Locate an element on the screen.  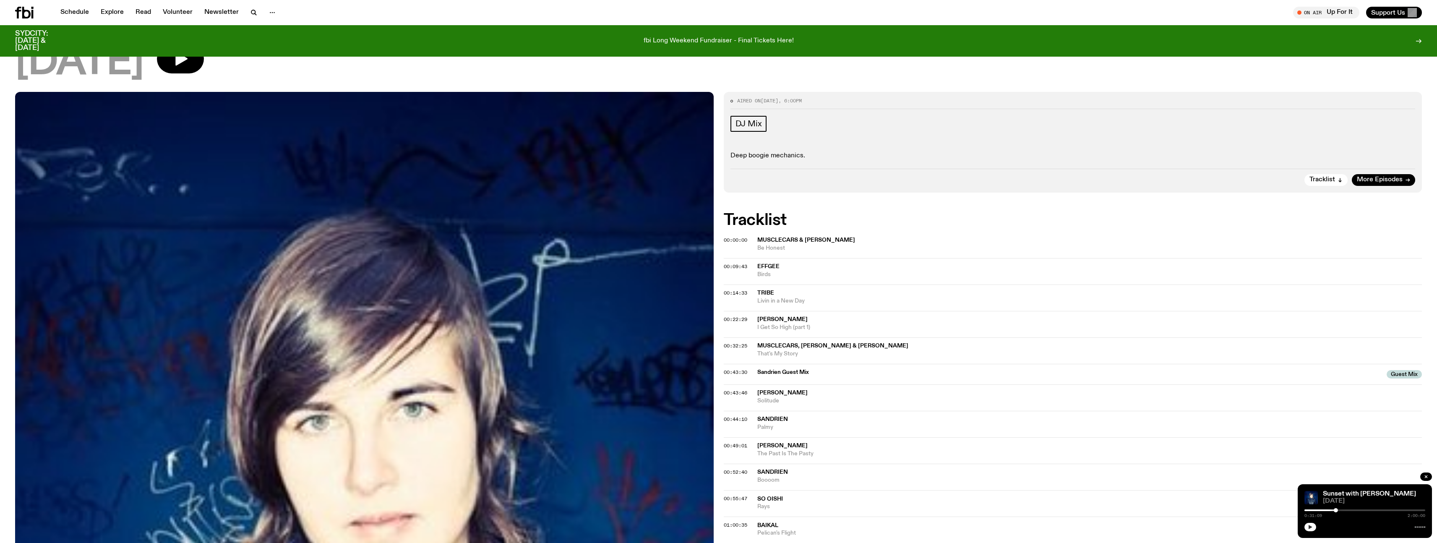
span: Pelican's Flight is located at coordinates (1089, 533).